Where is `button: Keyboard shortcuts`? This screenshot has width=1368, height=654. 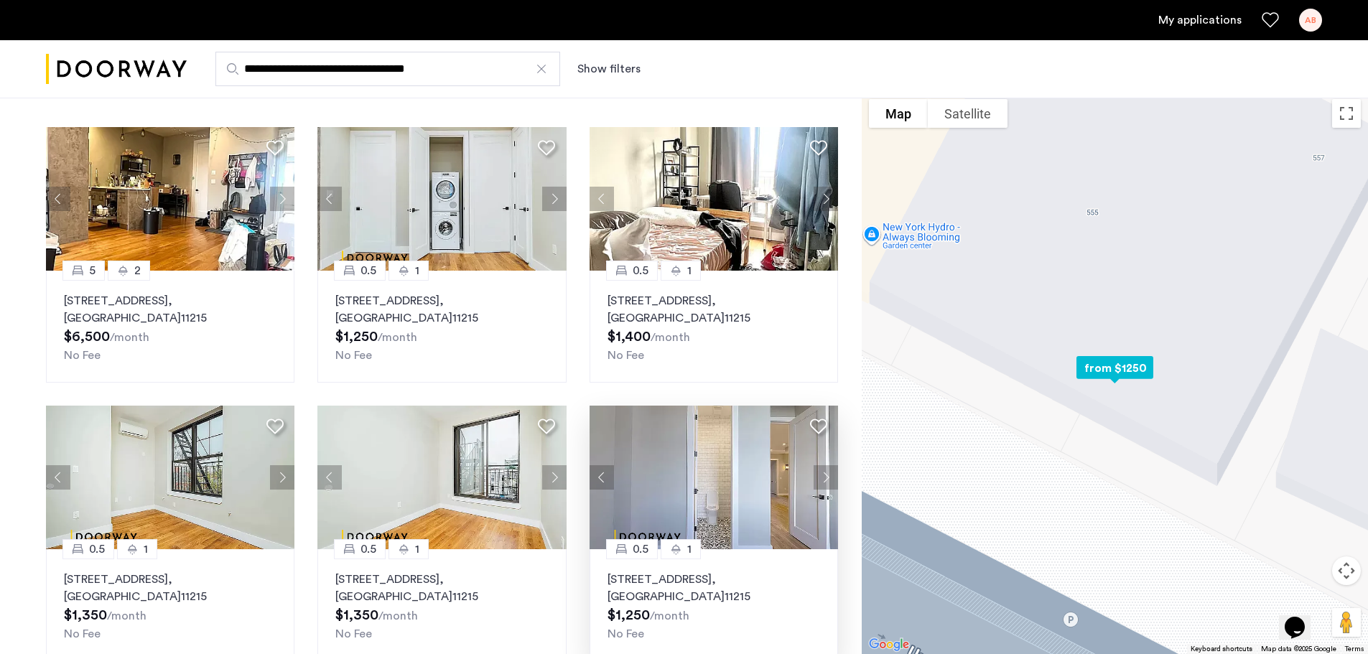
button: Keyboard shortcuts is located at coordinates (1221, 649).